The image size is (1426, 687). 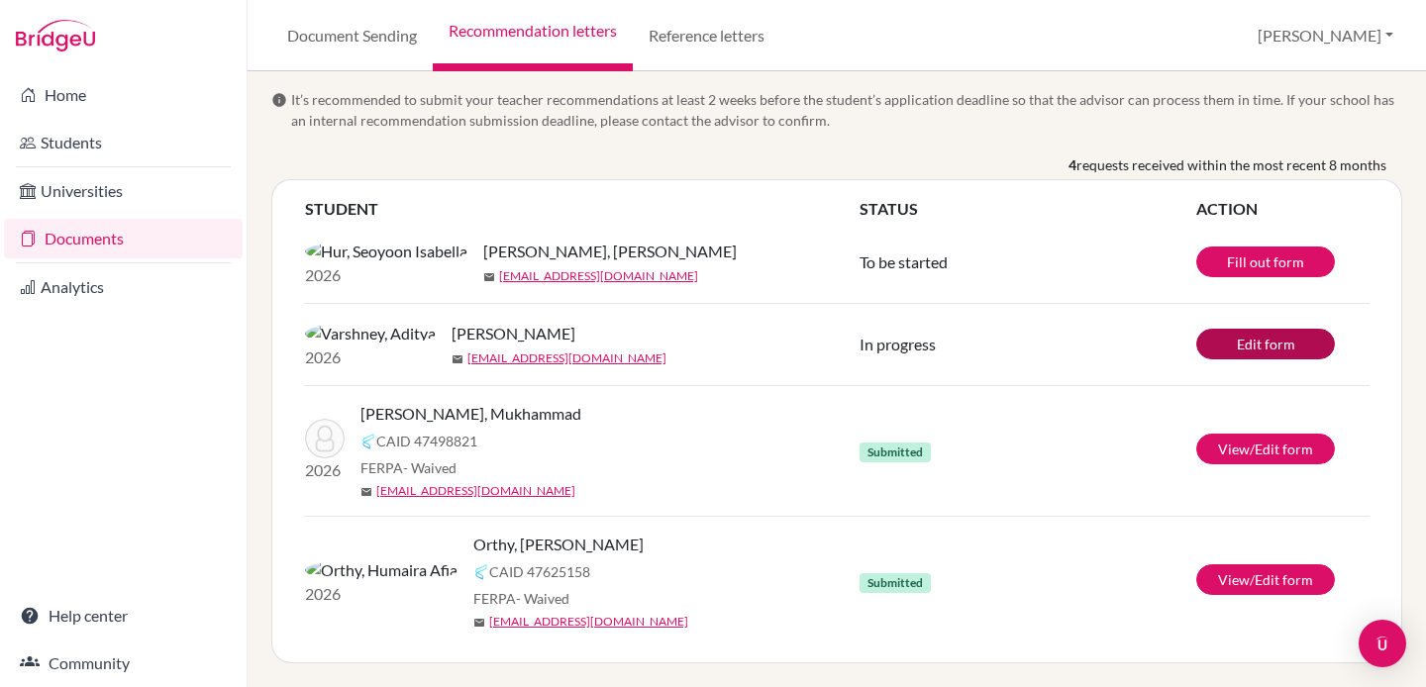 What do you see at coordinates (123, 287) in the screenshot?
I see `a: Analytics` at bounding box center [123, 287].